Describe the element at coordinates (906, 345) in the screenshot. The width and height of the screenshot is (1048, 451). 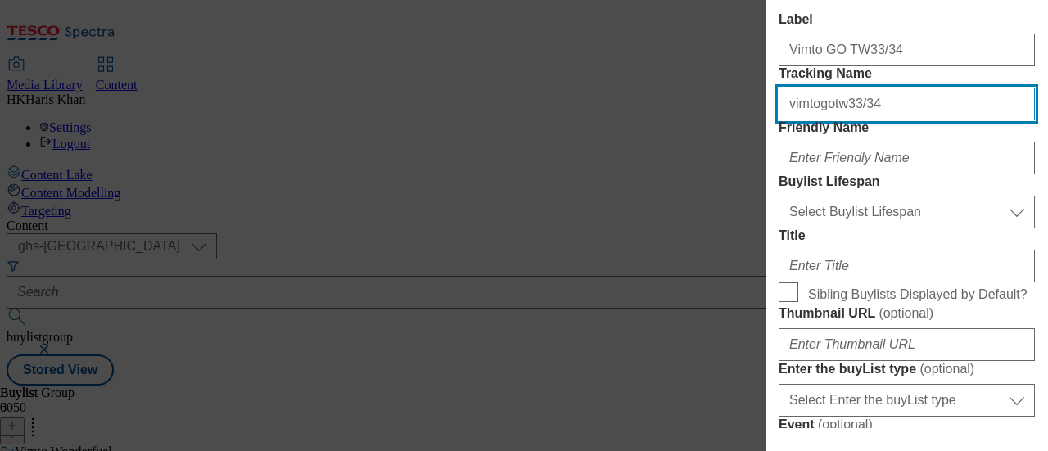
I see `input: Enter Thumbnail URL` at that location.